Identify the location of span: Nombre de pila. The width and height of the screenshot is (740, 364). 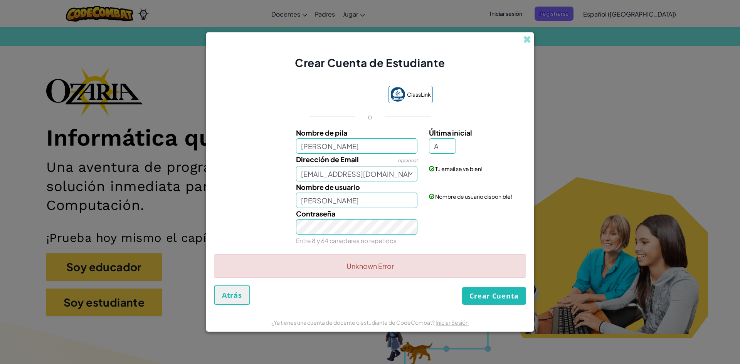
(321, 133).